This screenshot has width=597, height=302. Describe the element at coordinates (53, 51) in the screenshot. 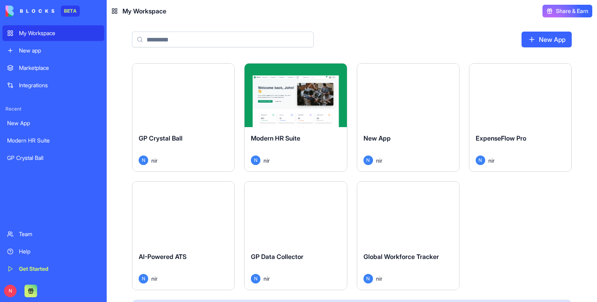

I see `a: New app` at that location.